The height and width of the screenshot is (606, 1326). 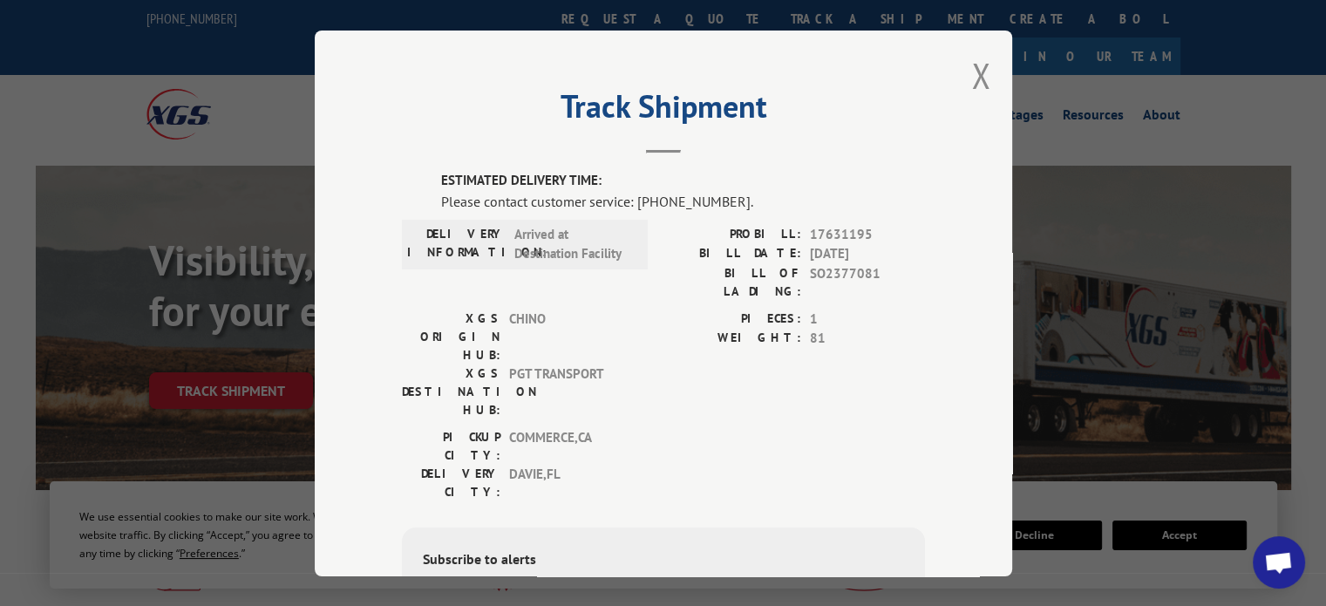 What do you see at coordinates (732, 318) in the screenshot?
I see `label: PIECES:` at bounding box center [732, 318].